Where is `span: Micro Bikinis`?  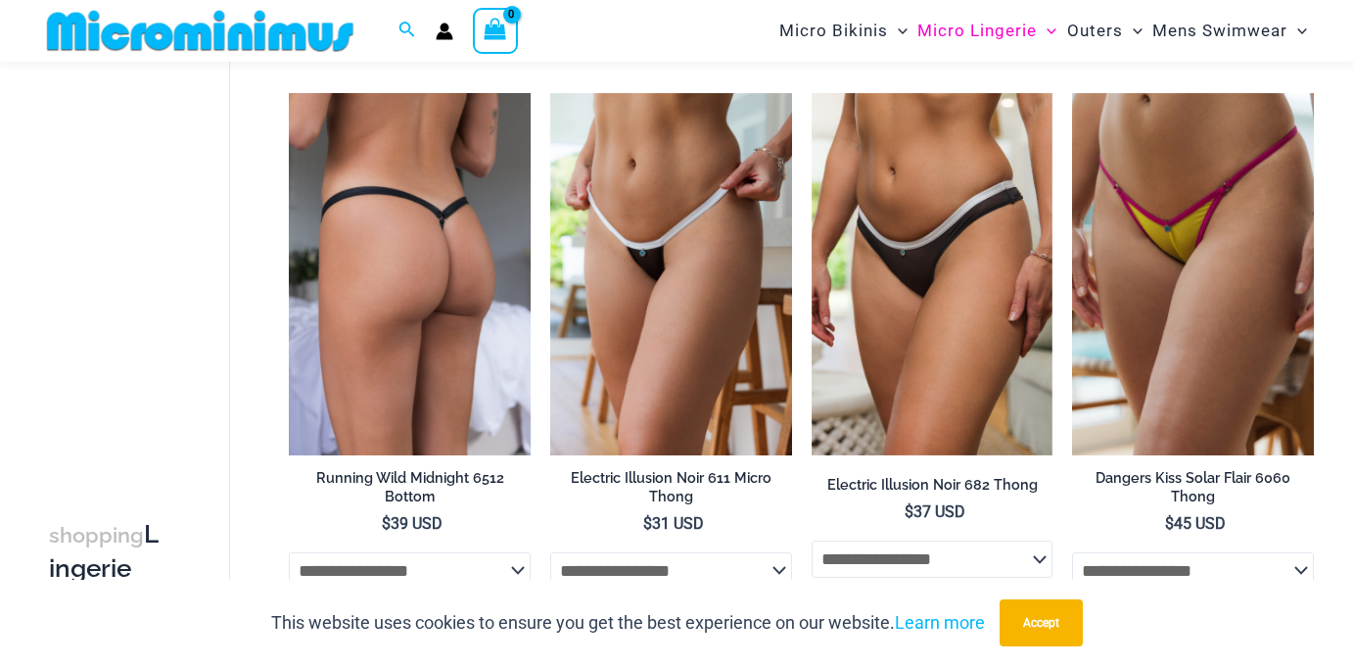
span: Micro Bikinis is located at coordinates (833, 30).